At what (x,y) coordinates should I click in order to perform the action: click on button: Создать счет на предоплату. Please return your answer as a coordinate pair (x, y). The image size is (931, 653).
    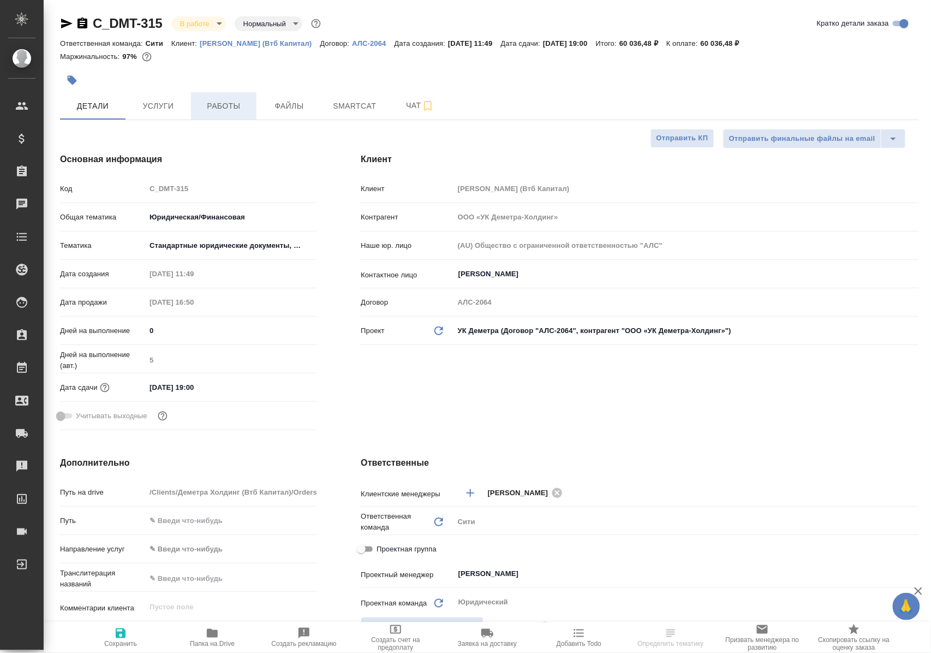
    Looking at the image, I should click on (396, 637).